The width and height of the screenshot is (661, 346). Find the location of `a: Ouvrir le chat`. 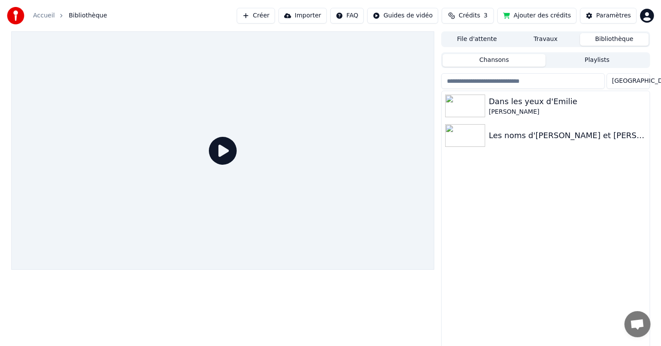

a: Ouvrir le chat is located at coordinates (638, 324).